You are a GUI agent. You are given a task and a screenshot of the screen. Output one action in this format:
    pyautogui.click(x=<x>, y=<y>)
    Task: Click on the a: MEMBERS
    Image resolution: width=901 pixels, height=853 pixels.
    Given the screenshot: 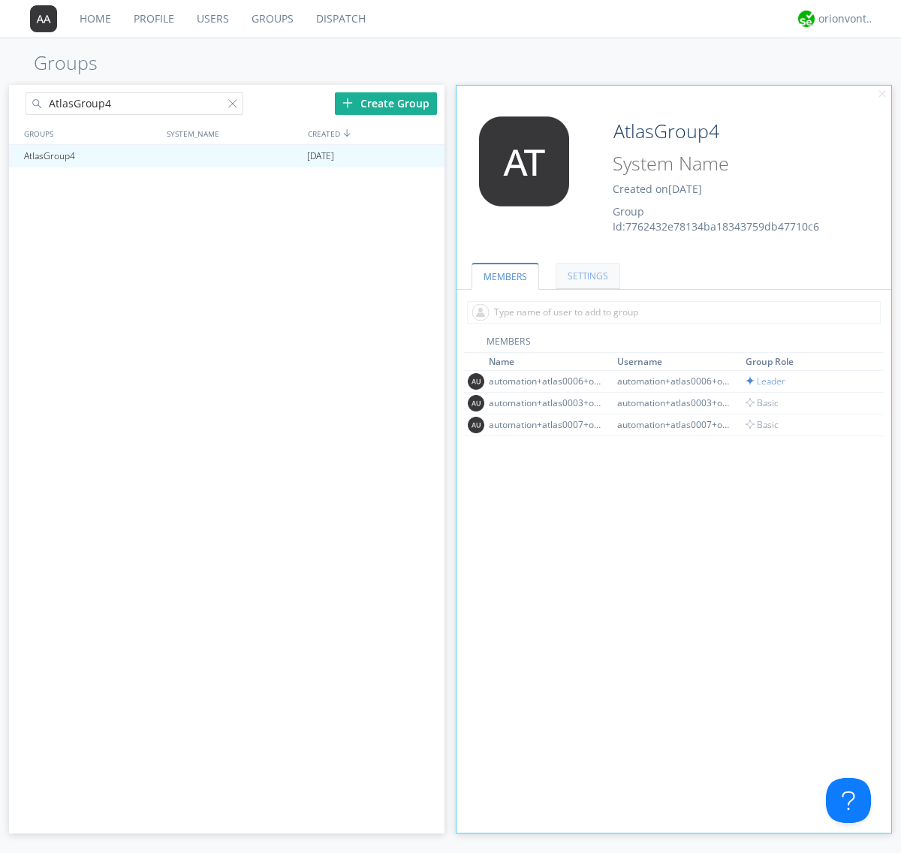 What is the action you would take?
    pyautogui.click(x=505, y=276)
    